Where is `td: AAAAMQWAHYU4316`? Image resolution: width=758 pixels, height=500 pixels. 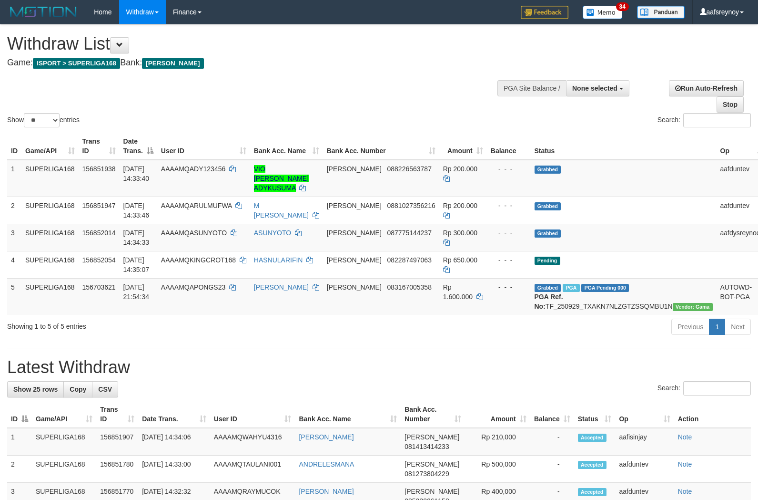 td: AAAAMQWAHYU4316 is located at coordinates (253, 441).